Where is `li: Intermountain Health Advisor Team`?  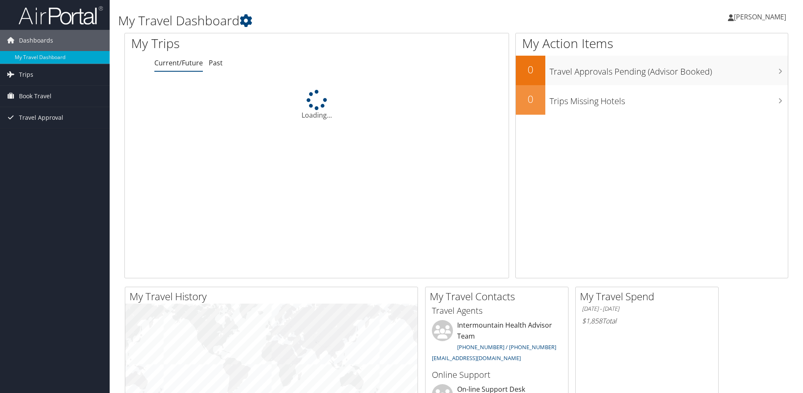 li: Intermountain Health Advisor Team is located at coordinates (497, 342).